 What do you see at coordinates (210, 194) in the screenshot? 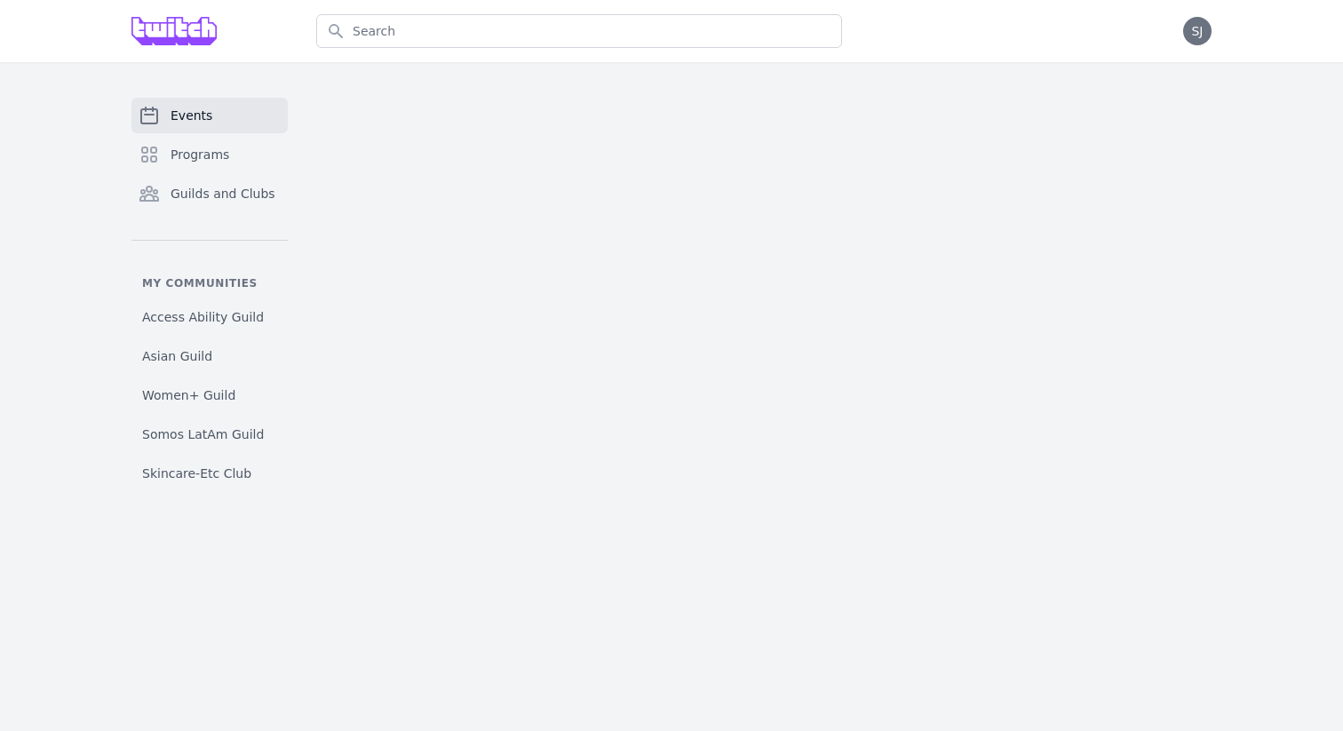
I see `a: Guilds and Clubs` at bounding box center [210, 194].